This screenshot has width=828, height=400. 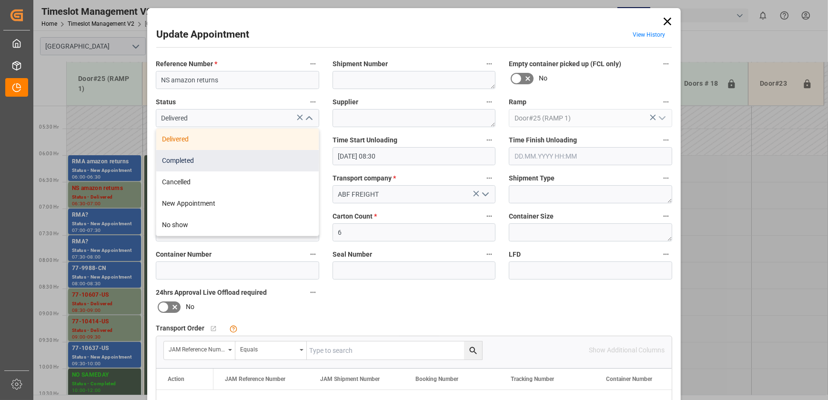 What do you see at coordinates (666, 64) in the screenshot?
I see `button: Empty container picked up (FCL only)` at bounding box center [666, 64].